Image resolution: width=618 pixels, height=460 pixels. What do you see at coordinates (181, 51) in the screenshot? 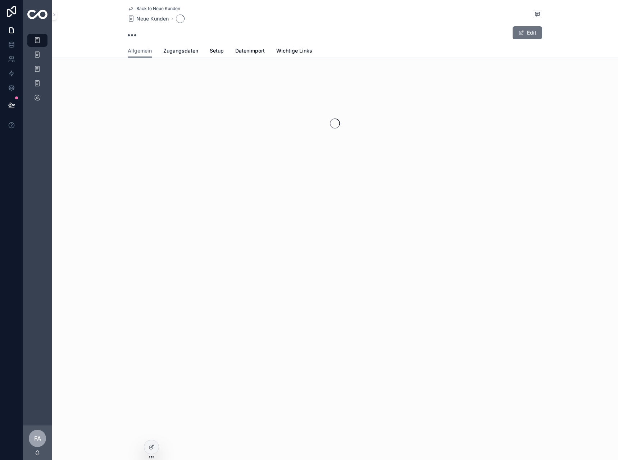
I see `a: Zugangsdaten` at bounding box center [181, 51].